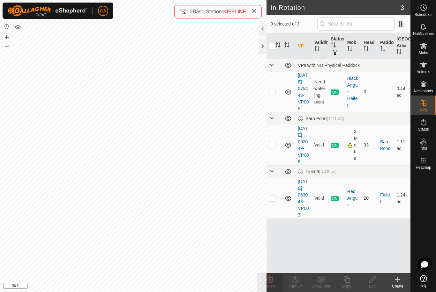  Describe the element at coordinates (353, 145) in the screenshot. I see `div: 3 Mobs` at that location.